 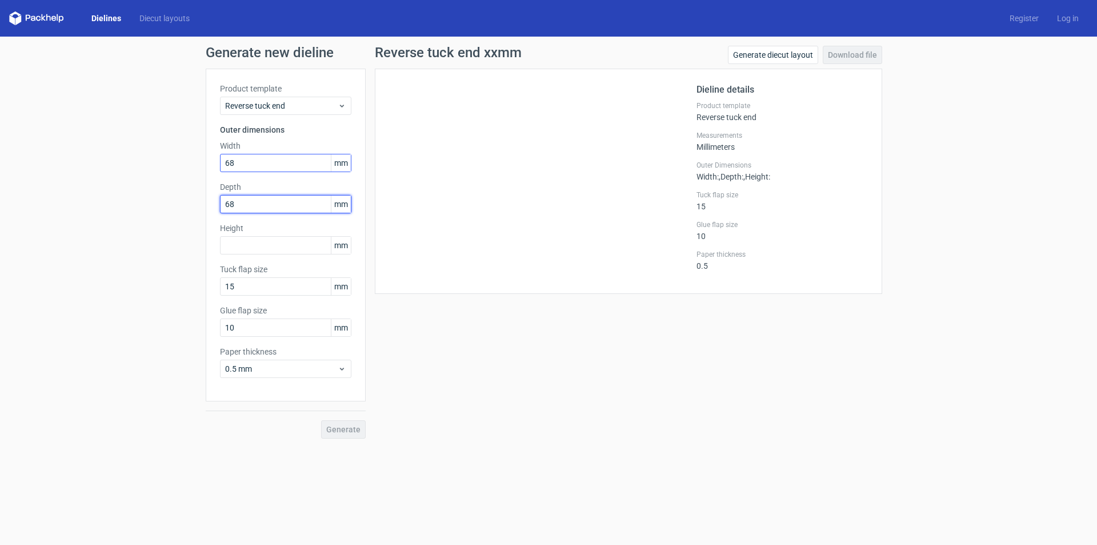 What do you see at coordinates (165, 18) in the screenshot?
I see `a: Diecut layouts` at bounding box center [165, 18].